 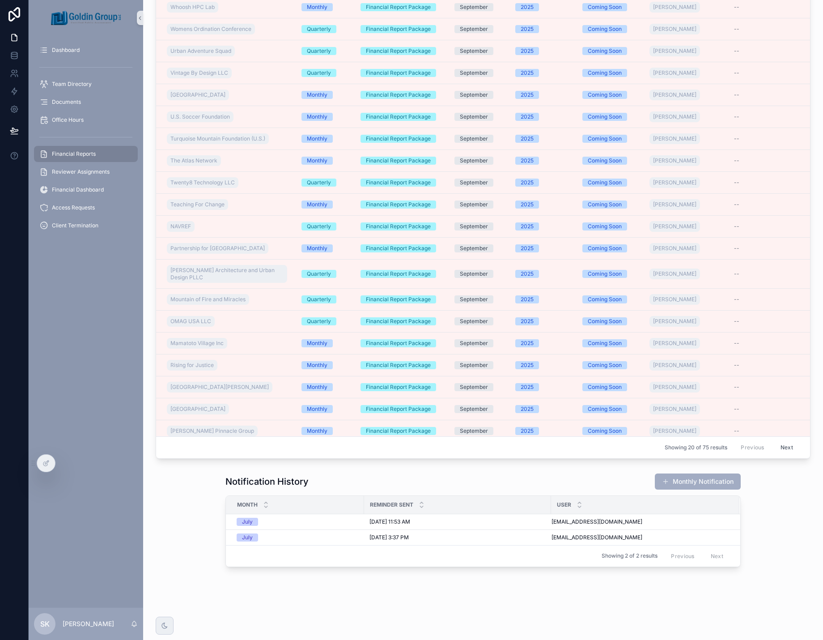 What do you see at coordinates (229, 161) in the screenshot?
I see `a: The Atlas Network` at bounding box center [229, 161].